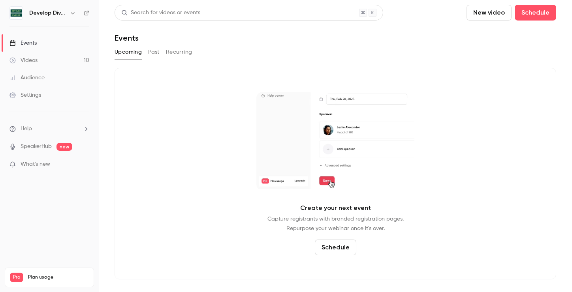 This screenshot has width=572, height=292. What do you see at coordinates (126, 38) in the screenshot?
I see `h1: Events` at bounding box center [126, 38].